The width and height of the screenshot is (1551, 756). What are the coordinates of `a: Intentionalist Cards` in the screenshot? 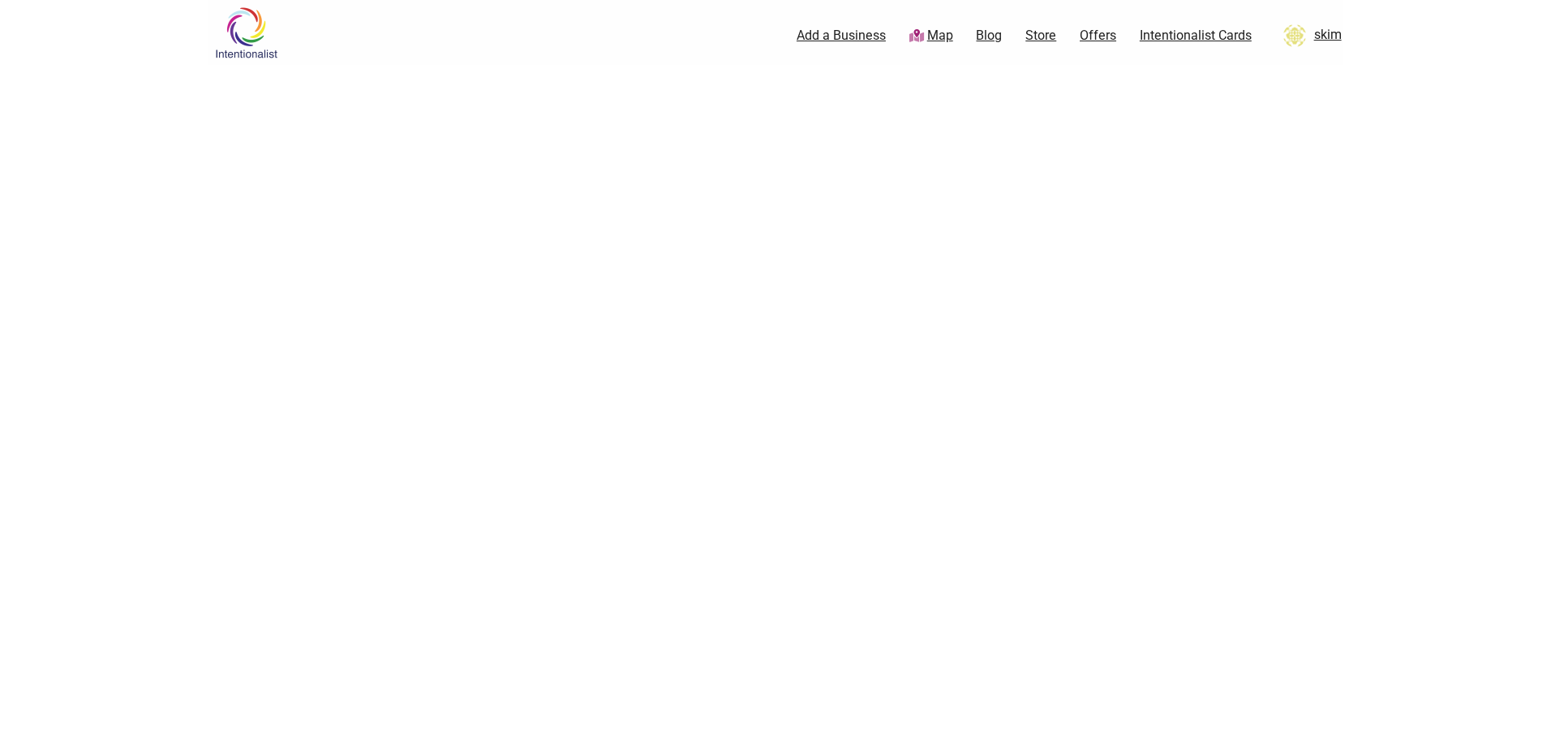 It's located at (1196, 36).